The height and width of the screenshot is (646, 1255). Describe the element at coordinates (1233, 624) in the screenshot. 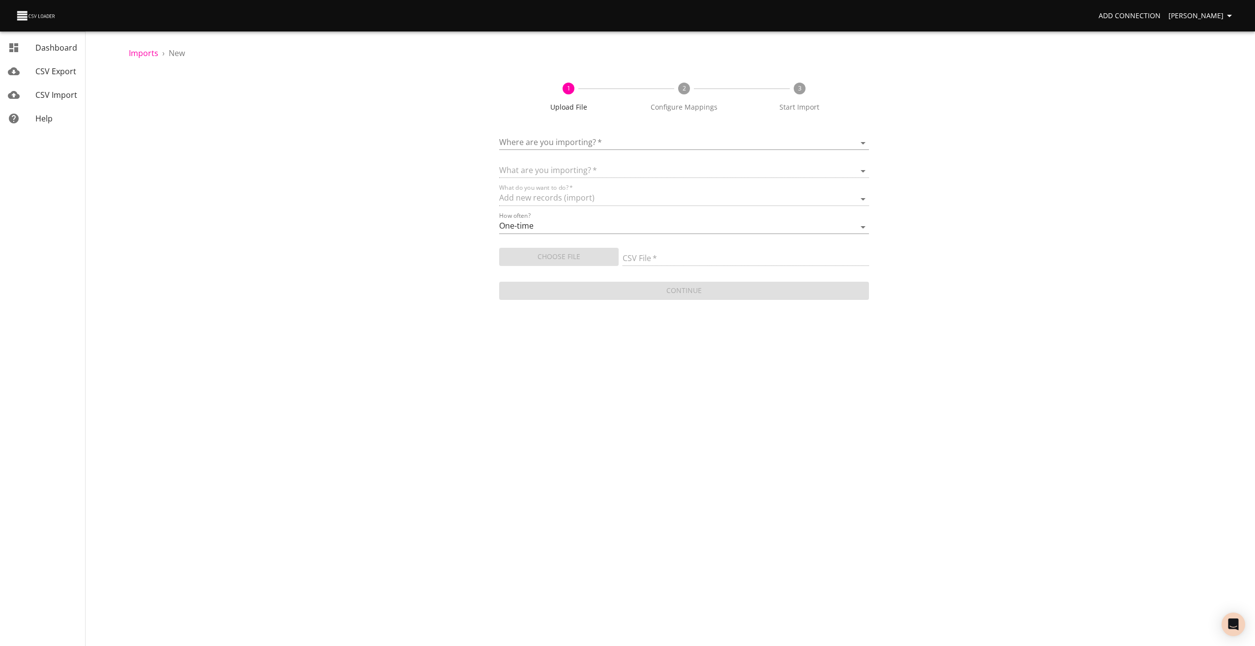

I see `div: Open Intercom Messenger` at that location.